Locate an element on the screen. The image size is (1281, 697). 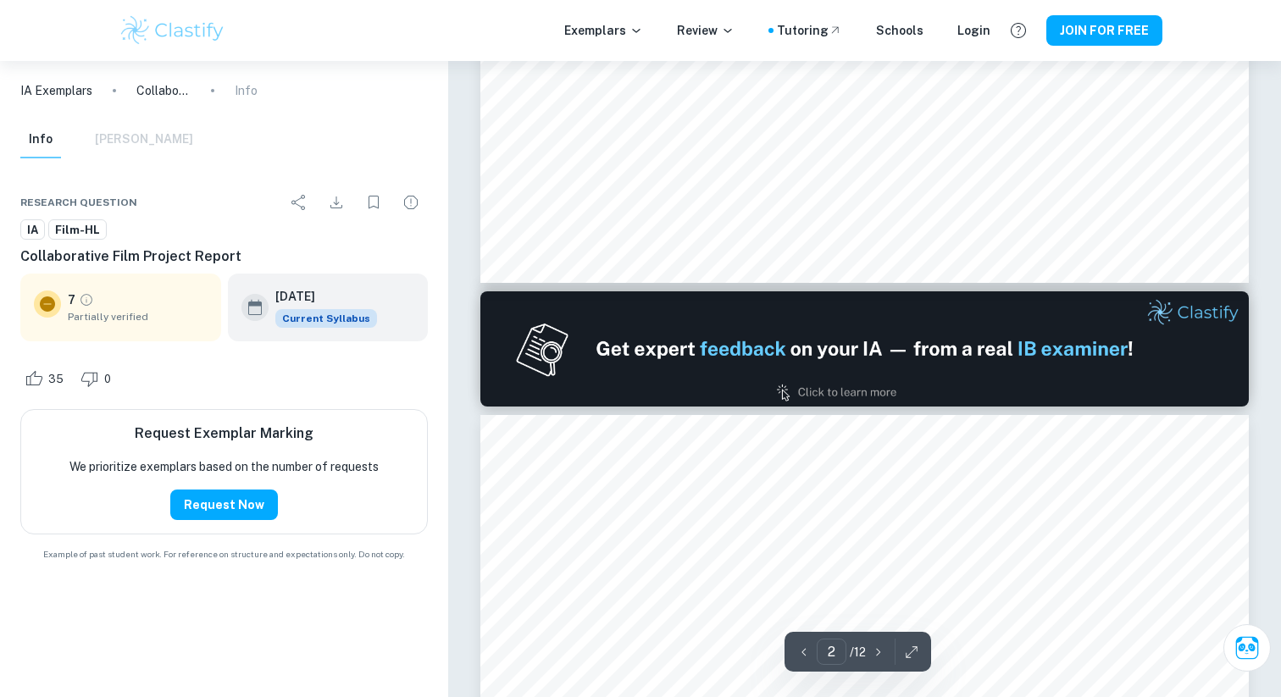
button: JOIN FOR FREE is located at coordinates (1104, 31).